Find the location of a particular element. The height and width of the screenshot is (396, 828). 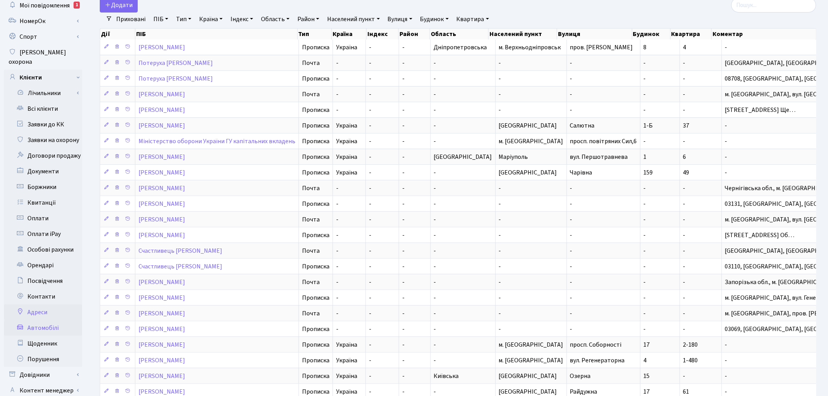

th: Район is located at coordinates (414, 34).